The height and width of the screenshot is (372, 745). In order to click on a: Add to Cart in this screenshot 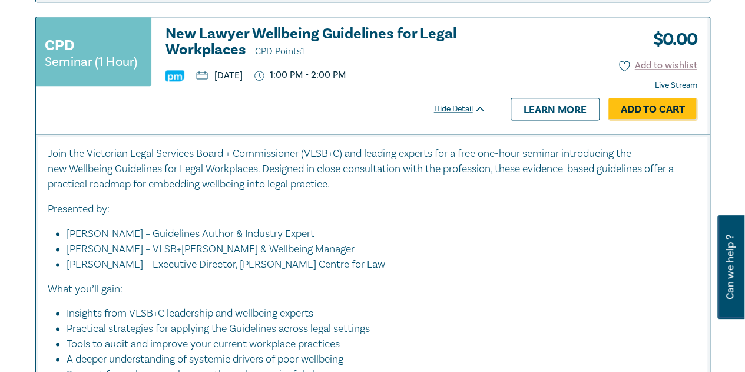, I will do `click(653, 109)`.